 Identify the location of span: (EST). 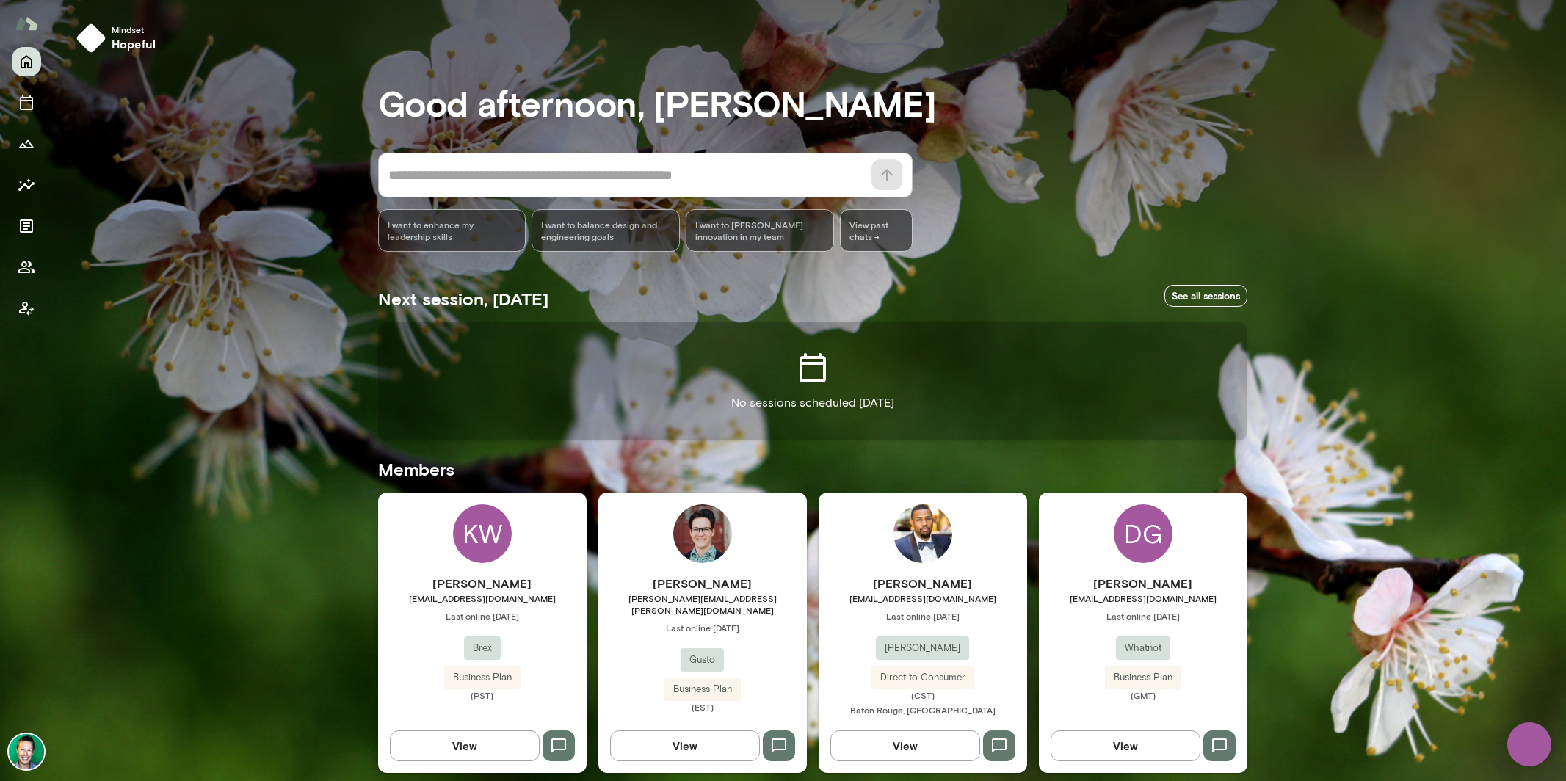
(702, 707).